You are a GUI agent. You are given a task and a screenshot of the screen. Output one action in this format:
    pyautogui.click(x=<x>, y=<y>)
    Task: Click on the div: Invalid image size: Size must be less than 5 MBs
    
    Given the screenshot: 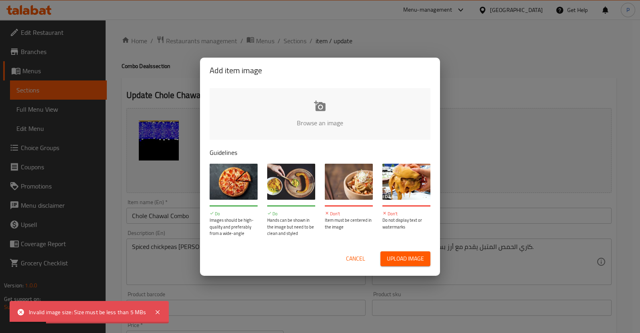 What is the action you would take?
    pyautogui.click(x=88, y=312)
    